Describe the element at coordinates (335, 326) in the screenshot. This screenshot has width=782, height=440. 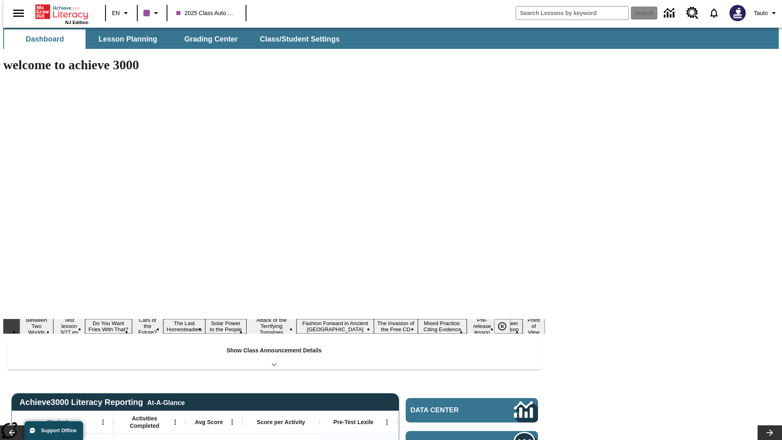
I see `button: Slide 8 Fashion Forward in Ancient Rome` at that location.